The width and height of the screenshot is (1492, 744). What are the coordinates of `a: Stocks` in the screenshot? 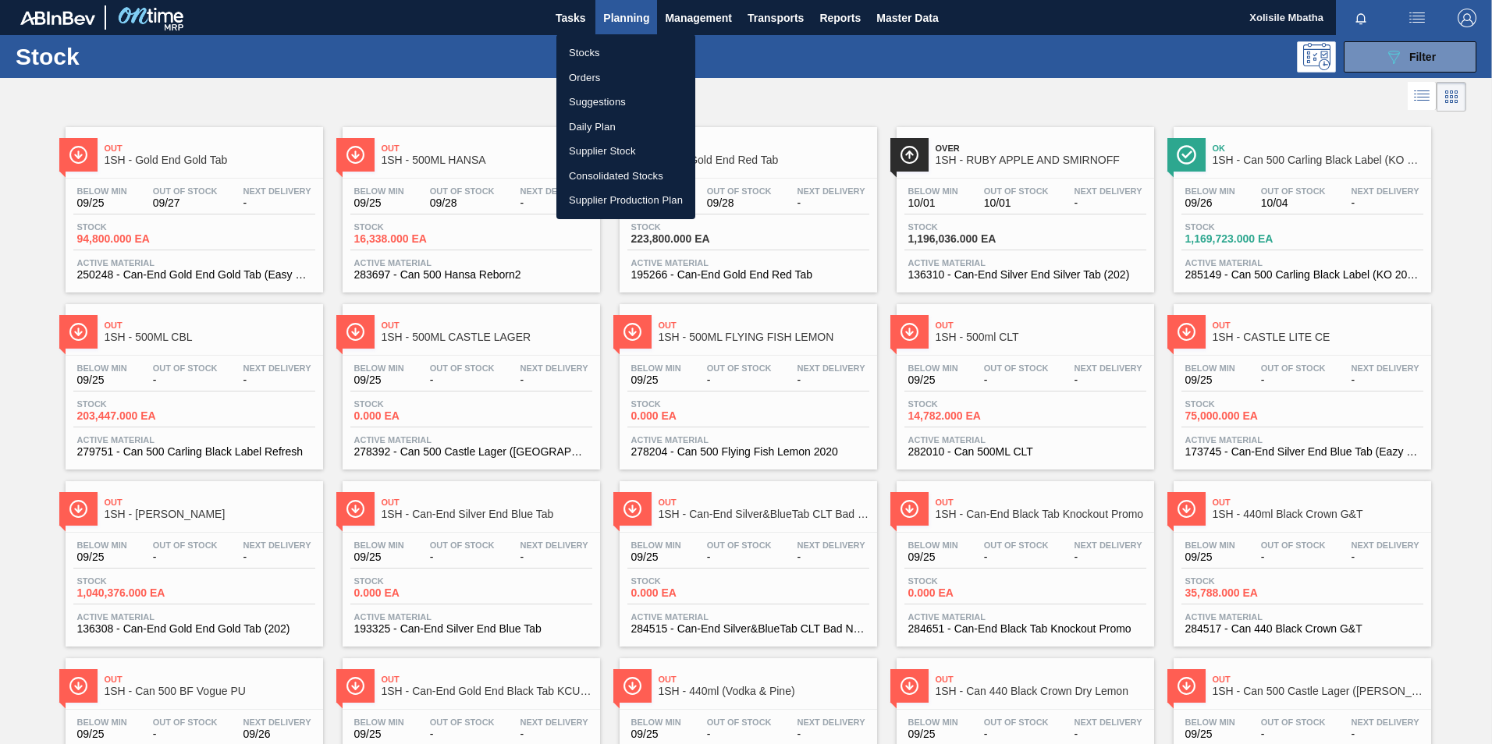 It's located at (626, 53).